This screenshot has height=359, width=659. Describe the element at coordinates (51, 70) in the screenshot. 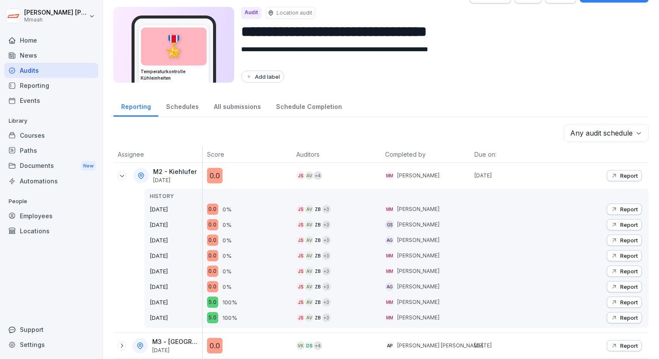

I see `div: Audits` at that location.